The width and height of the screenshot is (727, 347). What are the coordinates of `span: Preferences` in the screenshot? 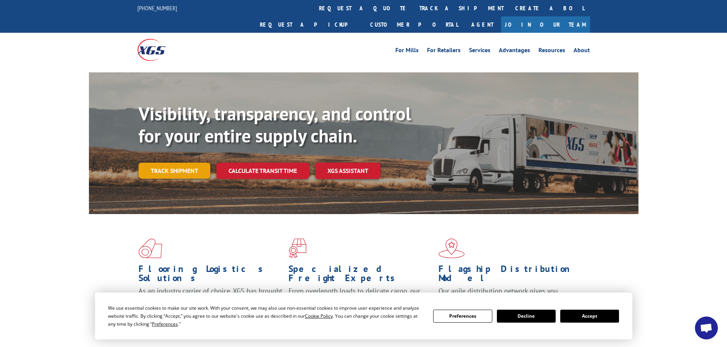 It's located at (165, 324).